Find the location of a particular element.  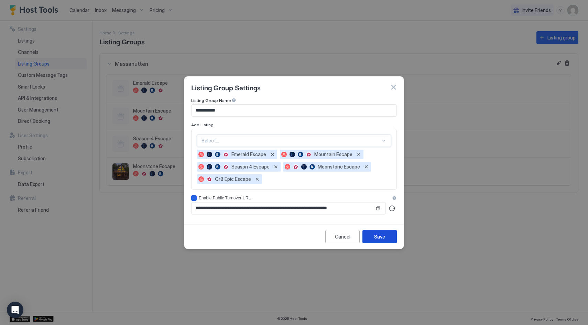

button: Cancel is located at coordinates (342, 237).